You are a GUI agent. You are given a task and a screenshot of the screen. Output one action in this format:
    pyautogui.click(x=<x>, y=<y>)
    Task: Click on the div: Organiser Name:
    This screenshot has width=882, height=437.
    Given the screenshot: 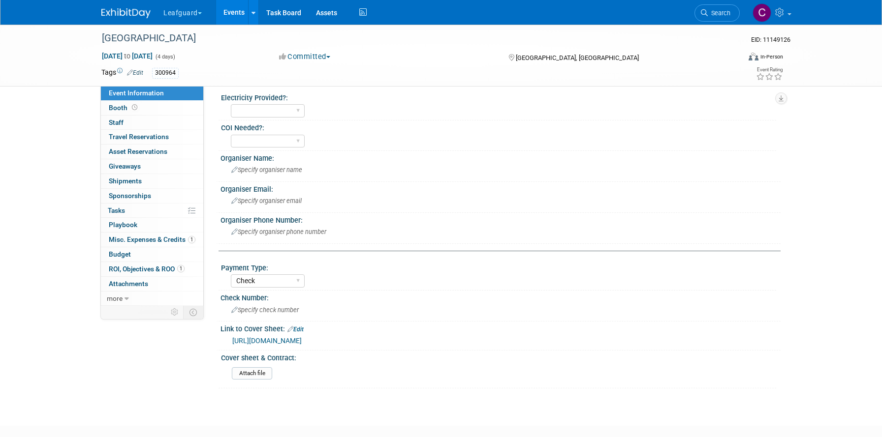 What is the action you would take?
    pyautogui.click(x=500, y=157)
    